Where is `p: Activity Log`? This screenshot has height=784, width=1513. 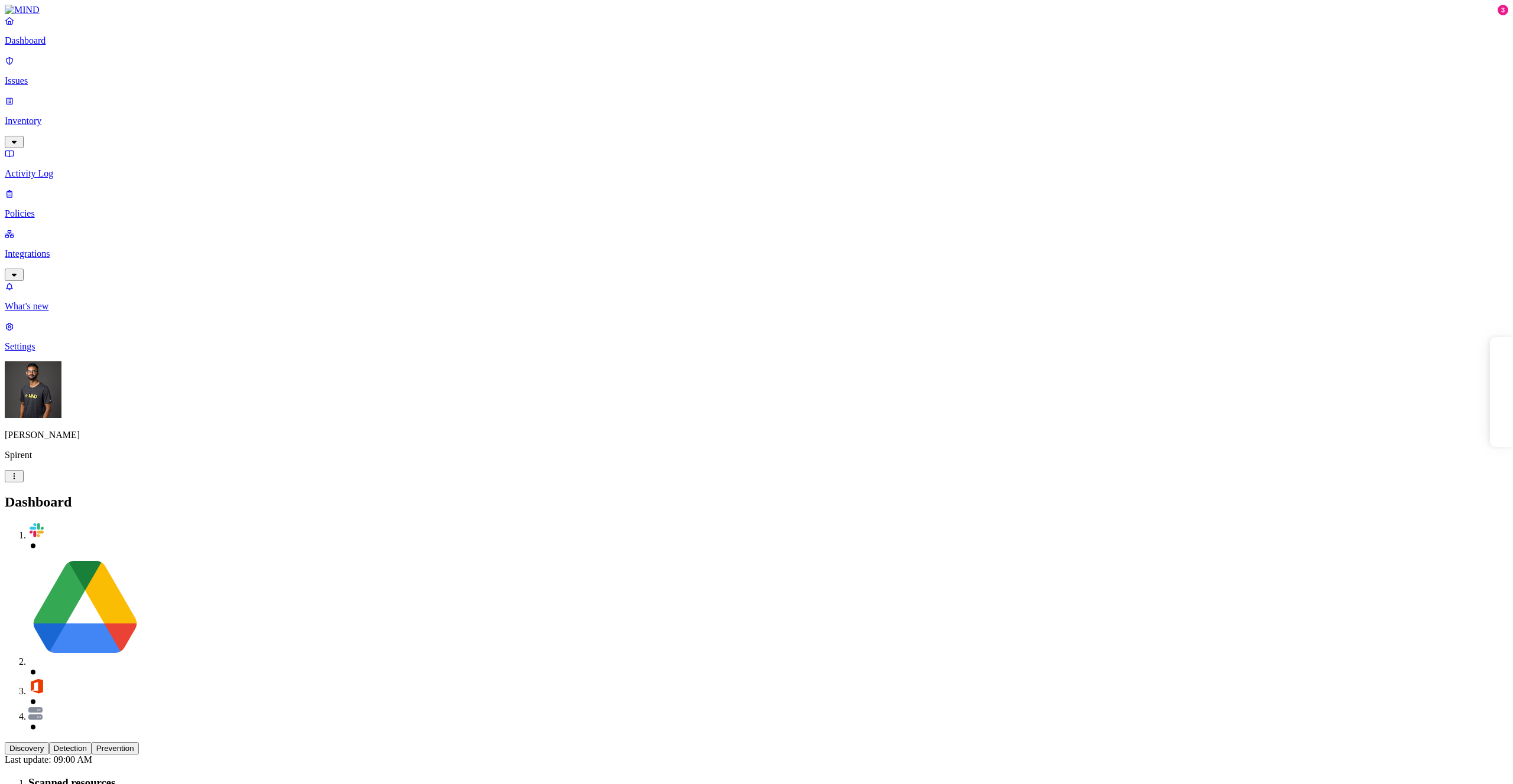 p: Activity Log is located at coordinates (756, 173).